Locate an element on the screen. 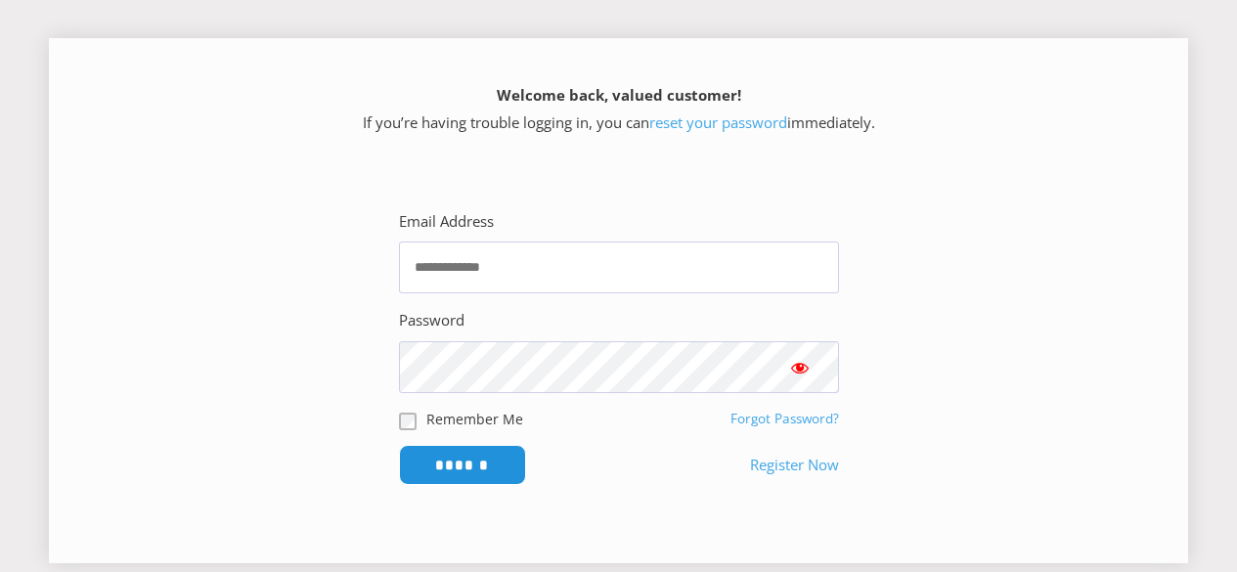 This screenshot has width=1237, height=572. a: reset your password is located at coordinates (718, 122).